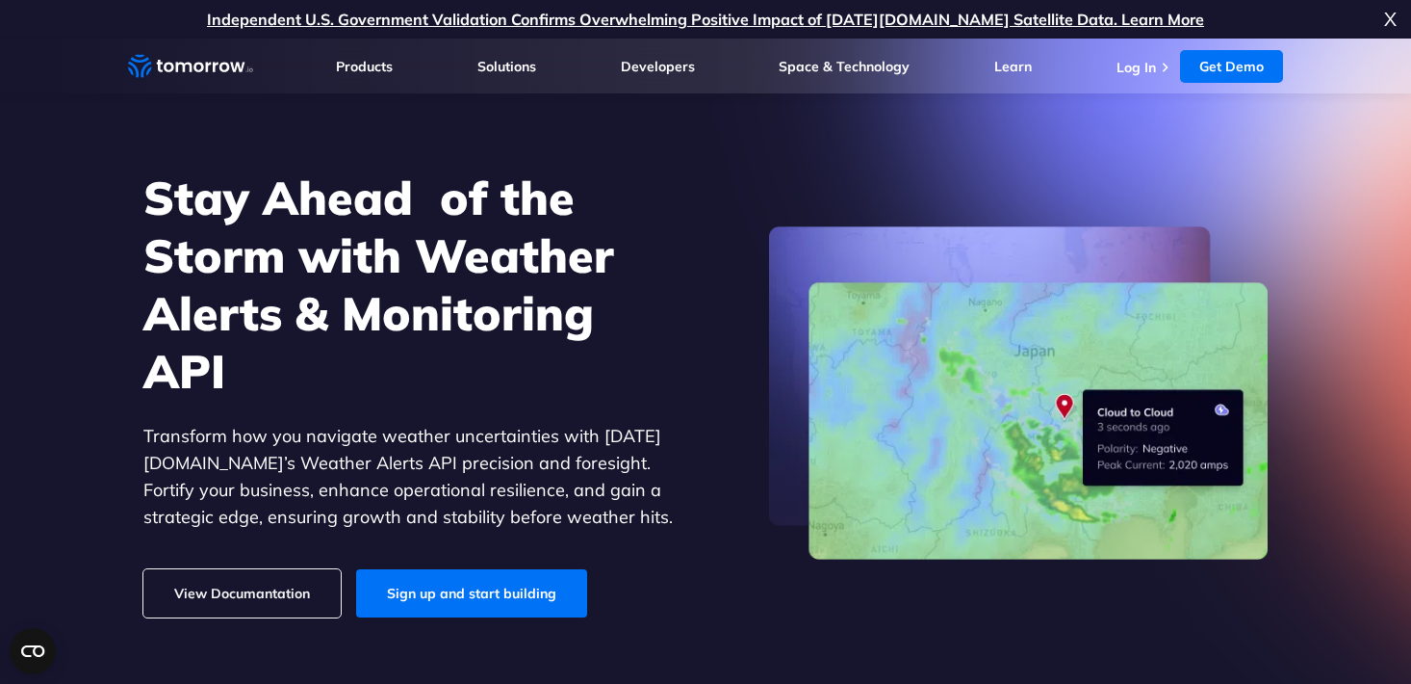 The image size is (1411, 684). What do you see at coordinates (1013, 66) in the screenshot?
I see `a: Learn` at bounding box center [1013, 66].